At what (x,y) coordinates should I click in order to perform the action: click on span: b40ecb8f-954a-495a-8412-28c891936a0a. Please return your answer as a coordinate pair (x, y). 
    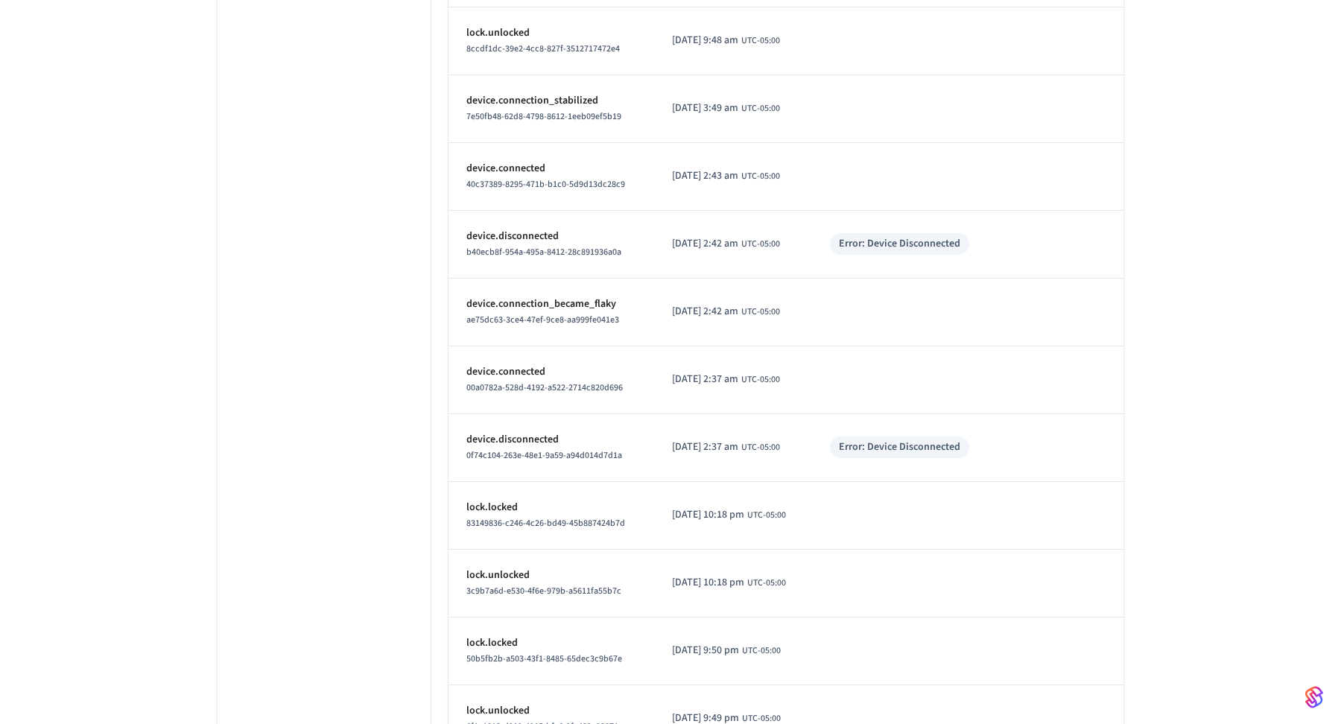
    Looking at the image, I should click on (544, 252).